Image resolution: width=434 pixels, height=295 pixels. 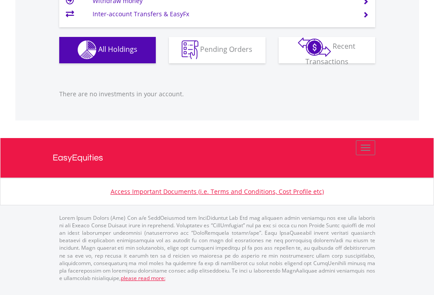 I want to click on td: Inter-account Transfers & EasyFx, so click(x=222, y=14).